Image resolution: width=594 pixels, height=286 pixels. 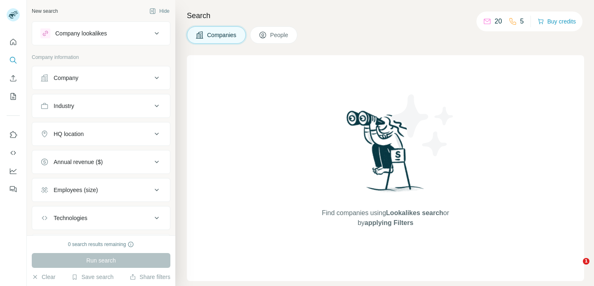 What do you see at coordinates (13, 189) in the screenshot?
I see `button: Feedback` at bounding box center [13, 189].